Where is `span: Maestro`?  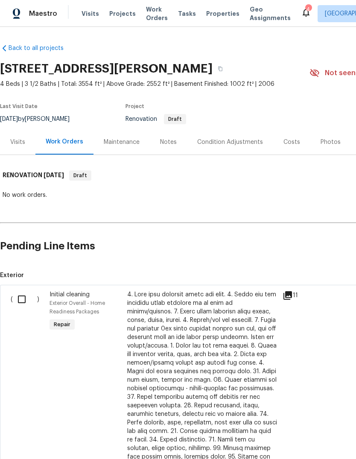 span: Maestro is located at coordinates (43, 14).